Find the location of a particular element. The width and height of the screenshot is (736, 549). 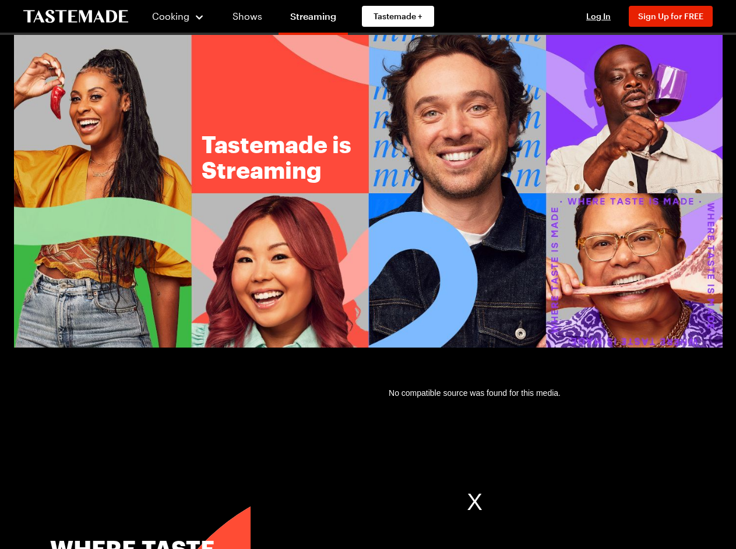

span: Log In is located at coordinates (598, 16).